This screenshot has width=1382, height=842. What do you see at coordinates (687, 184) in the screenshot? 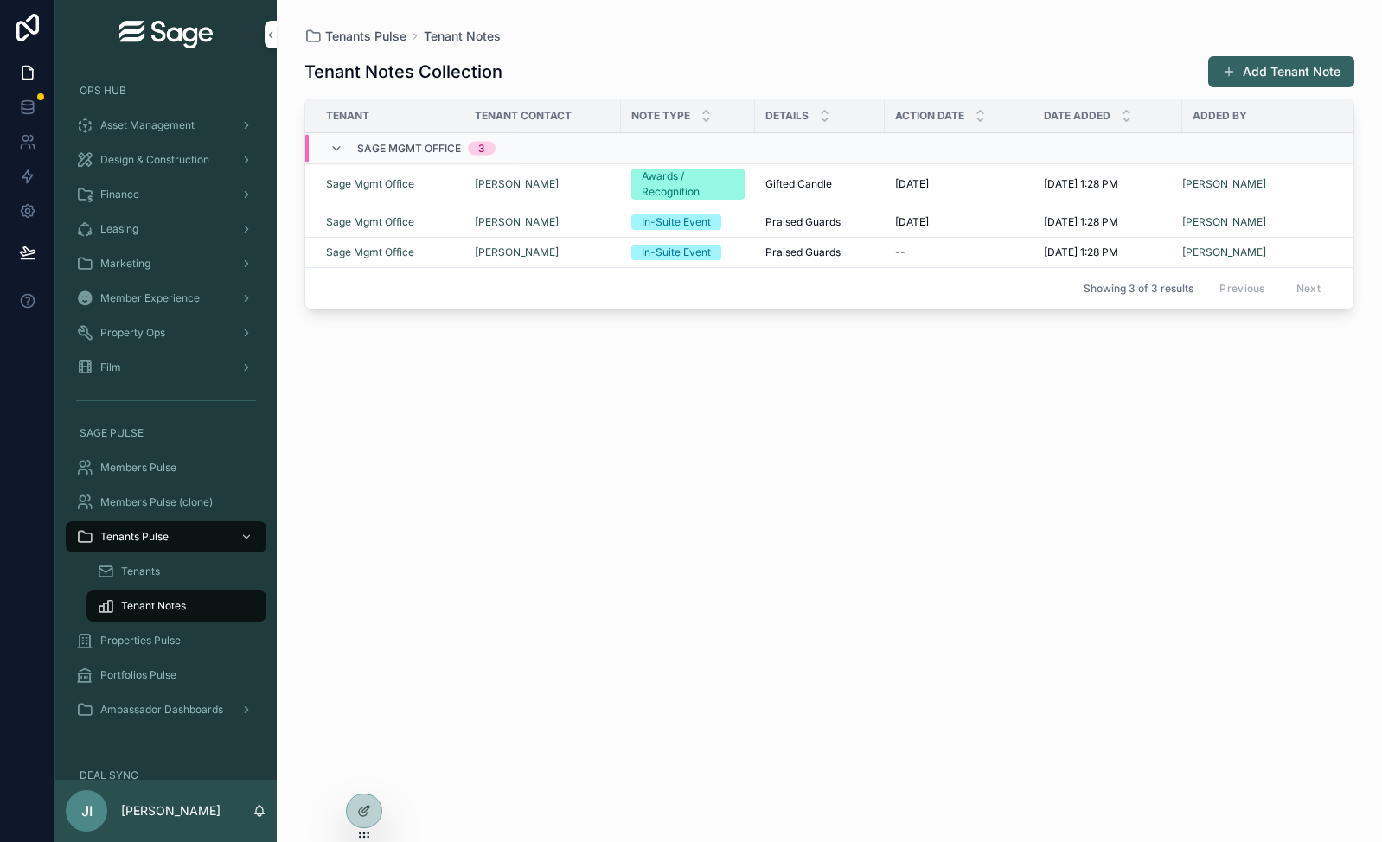
I see `div: Awards / Recognition` at bounding box center [687, 184].